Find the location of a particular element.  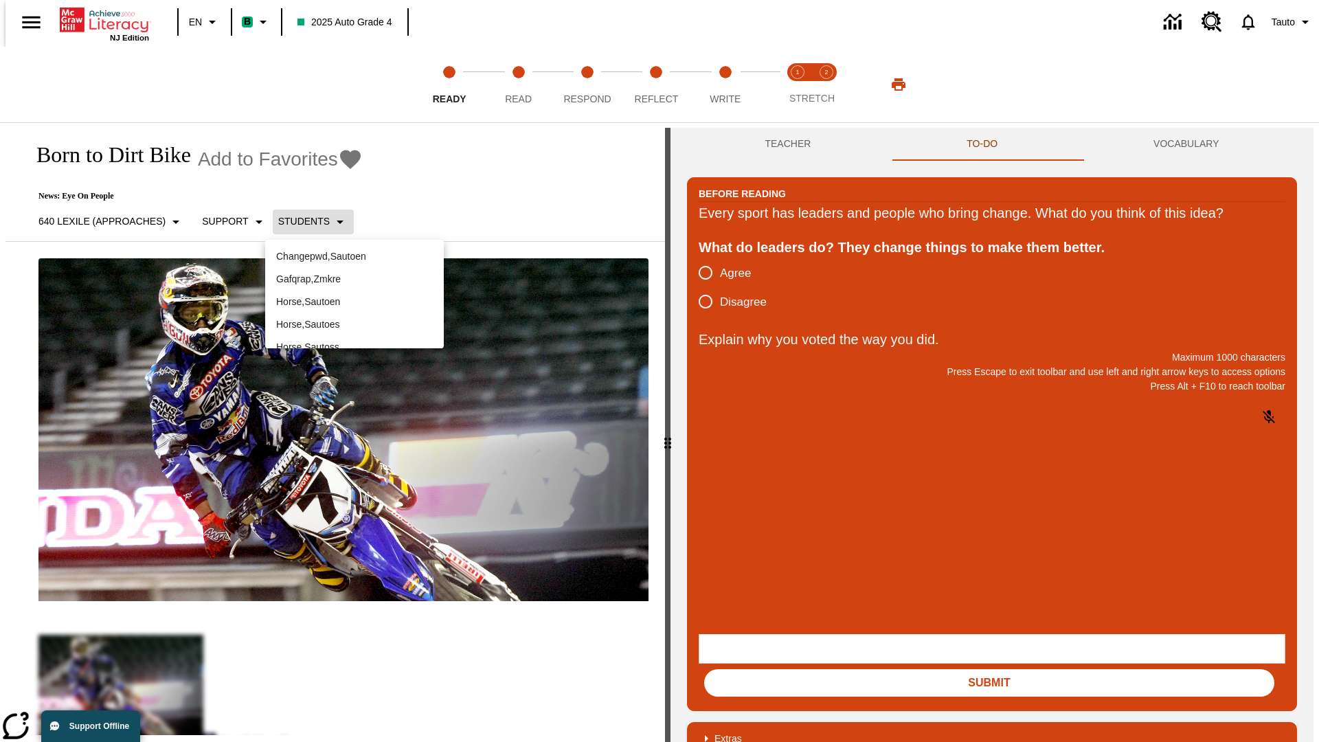

body: Explain why you voted the way you did. Maximum 1000 characters Press Alt + F10 to reach toolbar P... is located at coordinates (103, 17).